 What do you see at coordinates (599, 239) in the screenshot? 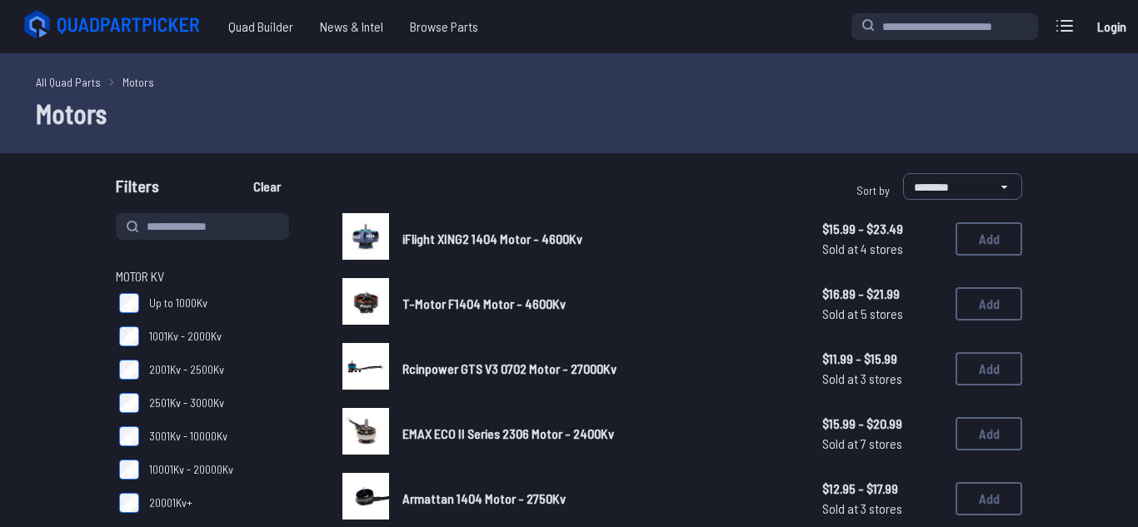
I see `a: iFlight XING2 1404 Motor - 4600Kv` at bounding box center [599, 239].